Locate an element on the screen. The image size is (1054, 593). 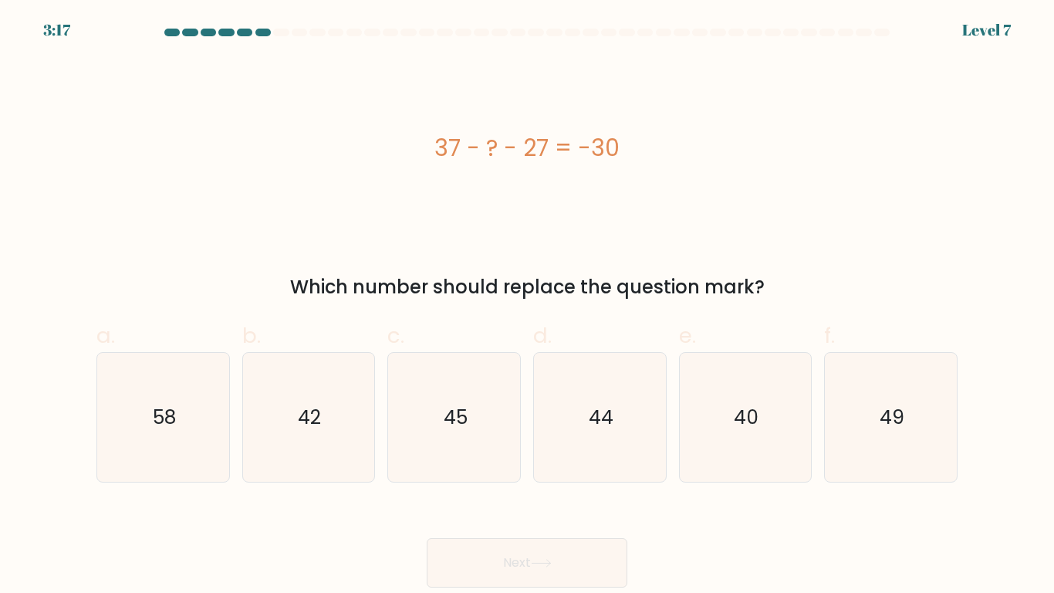
span: e. is located at coordinates (688, 335).